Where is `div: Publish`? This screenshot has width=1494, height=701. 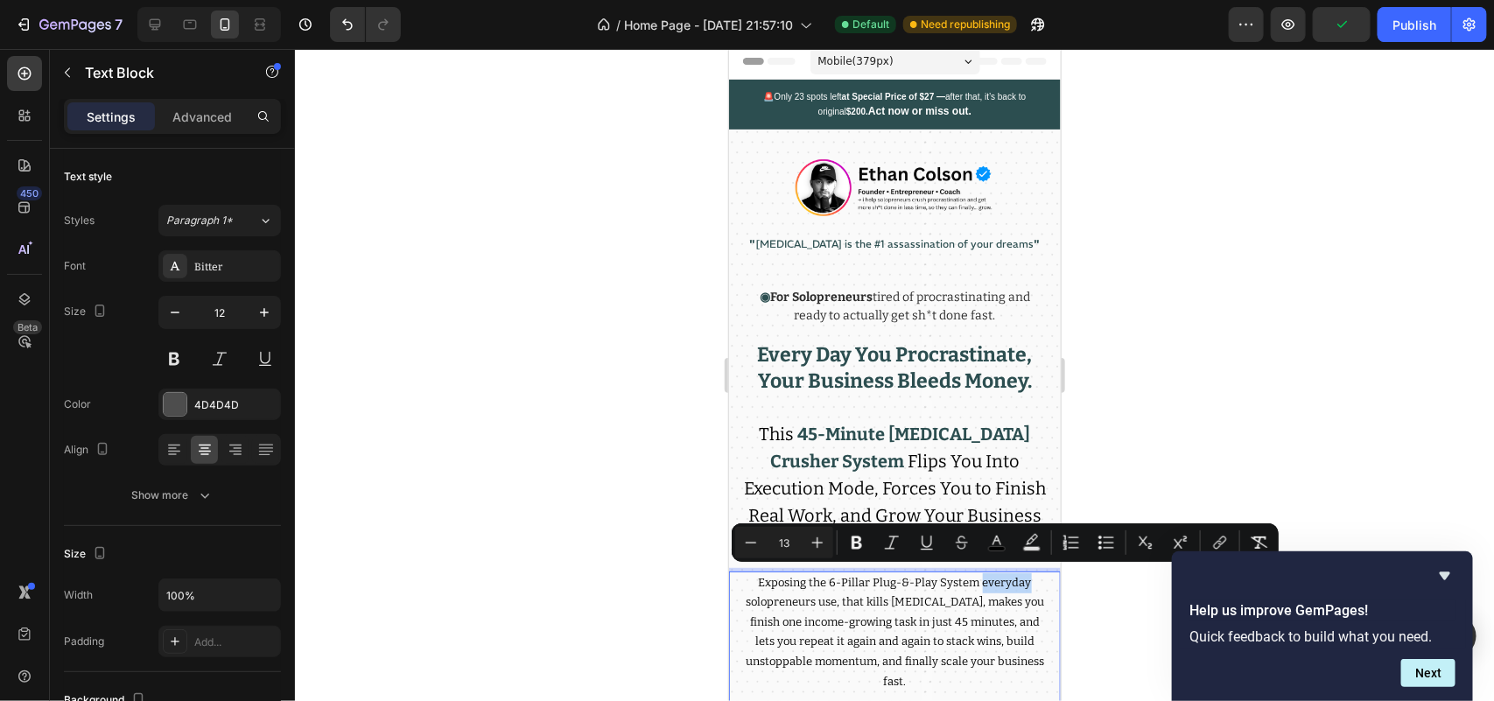
div: Publish is located at coordinates (1414, 25).